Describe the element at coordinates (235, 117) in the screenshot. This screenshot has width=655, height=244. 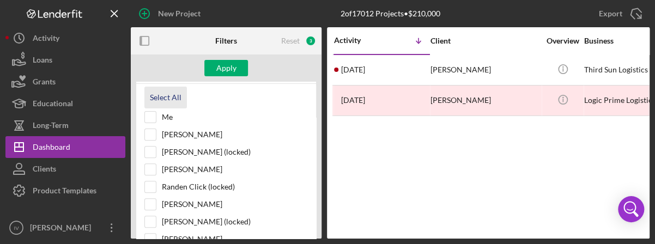
I see `label: Me` at that location.